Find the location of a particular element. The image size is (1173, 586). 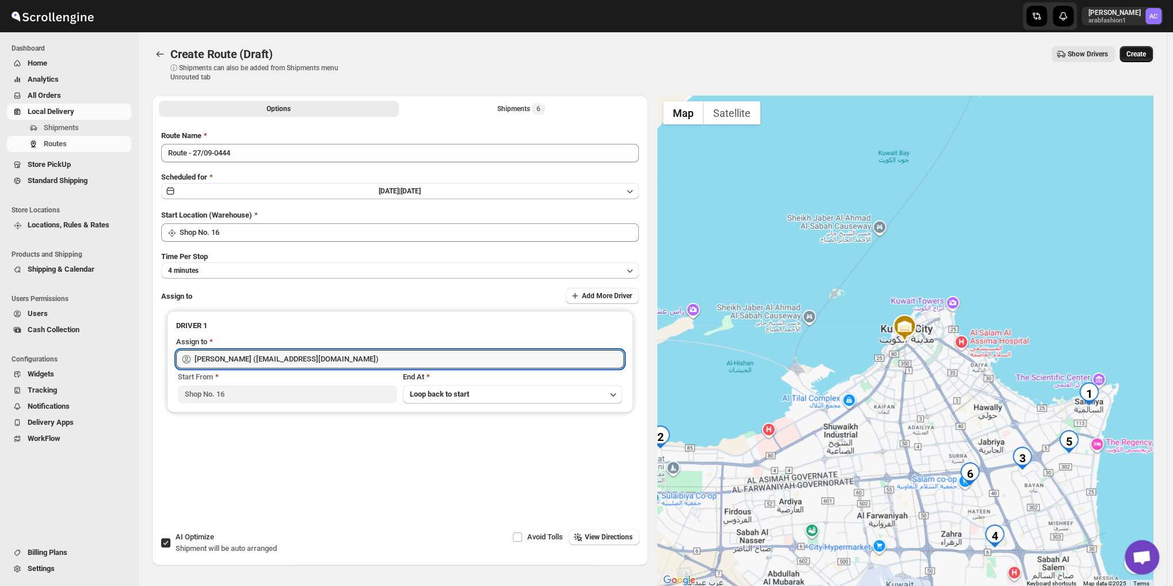

span: Billing Plans is located at coordinates (47, 552).